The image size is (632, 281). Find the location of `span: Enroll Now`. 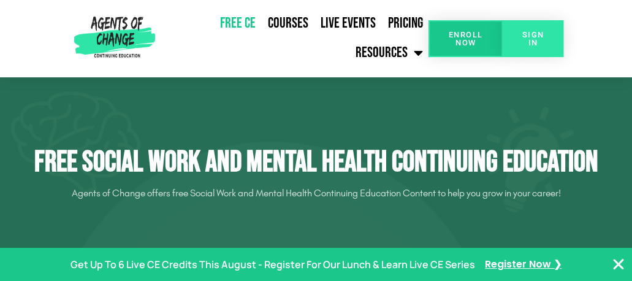

span: Enroll Now is located at coordinates (465, 39).